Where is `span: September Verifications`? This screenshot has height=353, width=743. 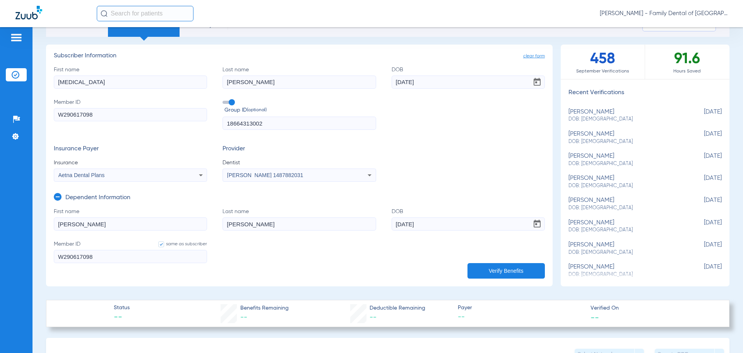
span: September Verifications is located at coordinates (603, 71).